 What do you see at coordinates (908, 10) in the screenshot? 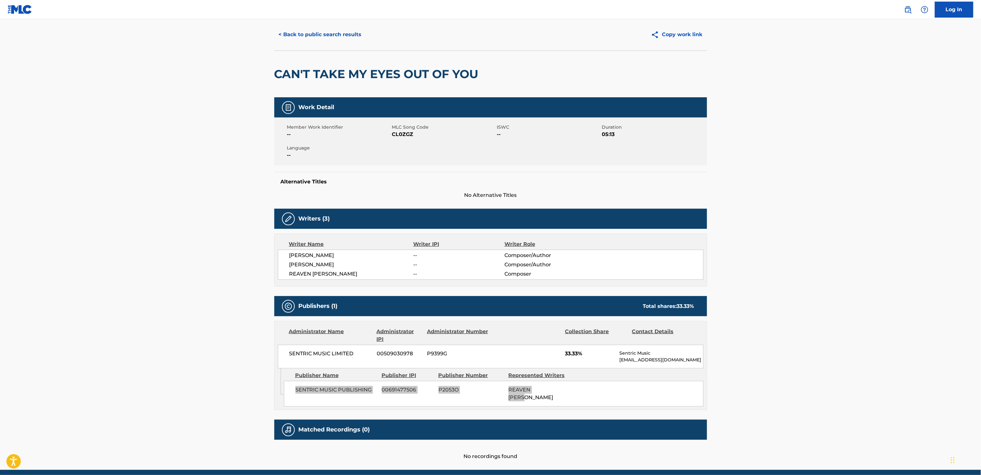
I see `a: Public Search` at bounding box center [908, 10].